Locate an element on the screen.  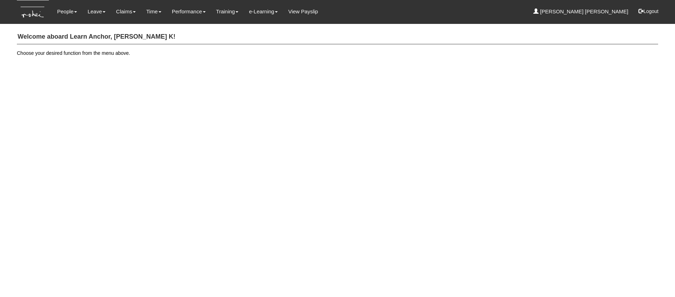
a: View Payslip is located at coordinates (303, 12).